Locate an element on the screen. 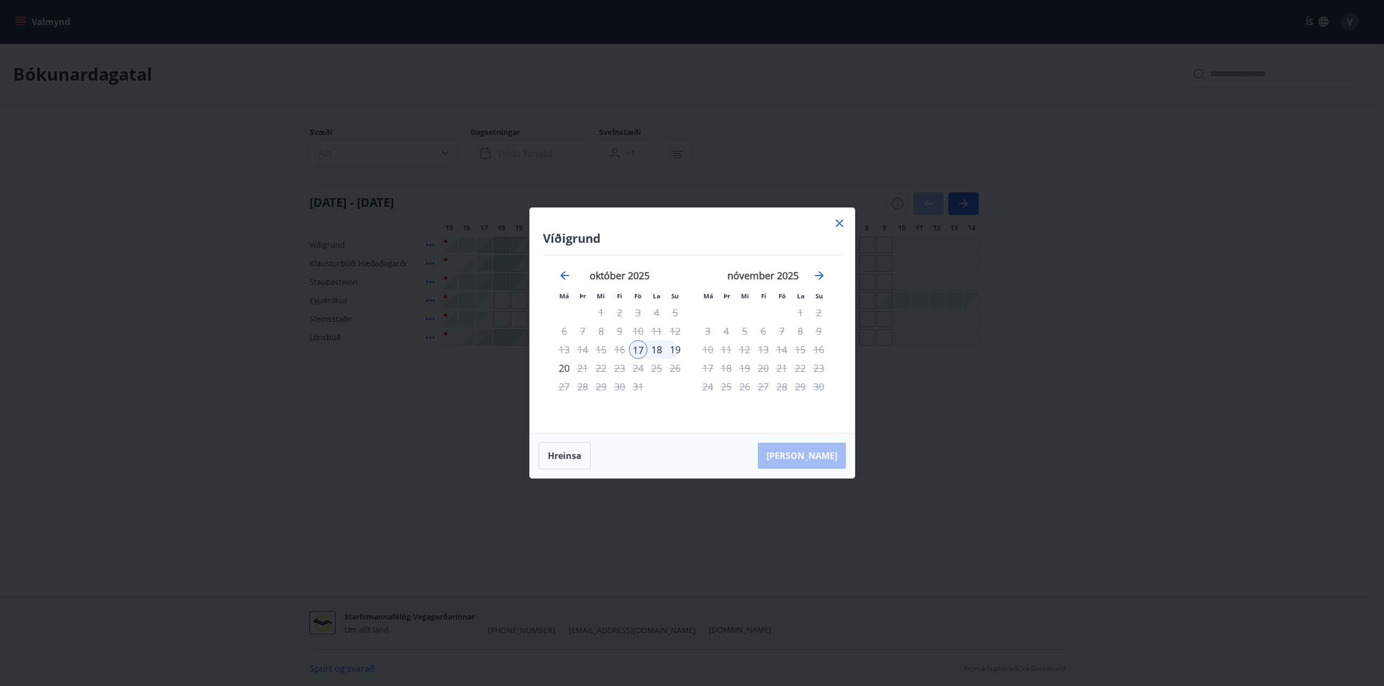  button: Hreinsa is located at coordinates (565, 455).